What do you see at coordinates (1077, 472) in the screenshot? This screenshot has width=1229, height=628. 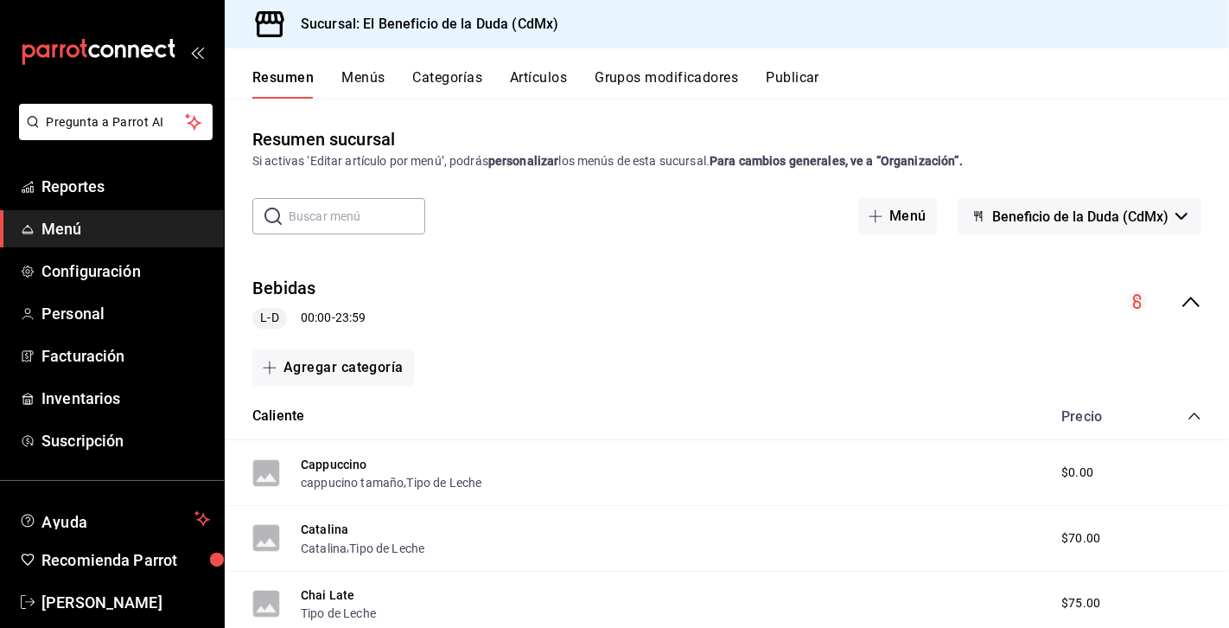 I see `span: $0.00` at bounding box center [1077, 472].